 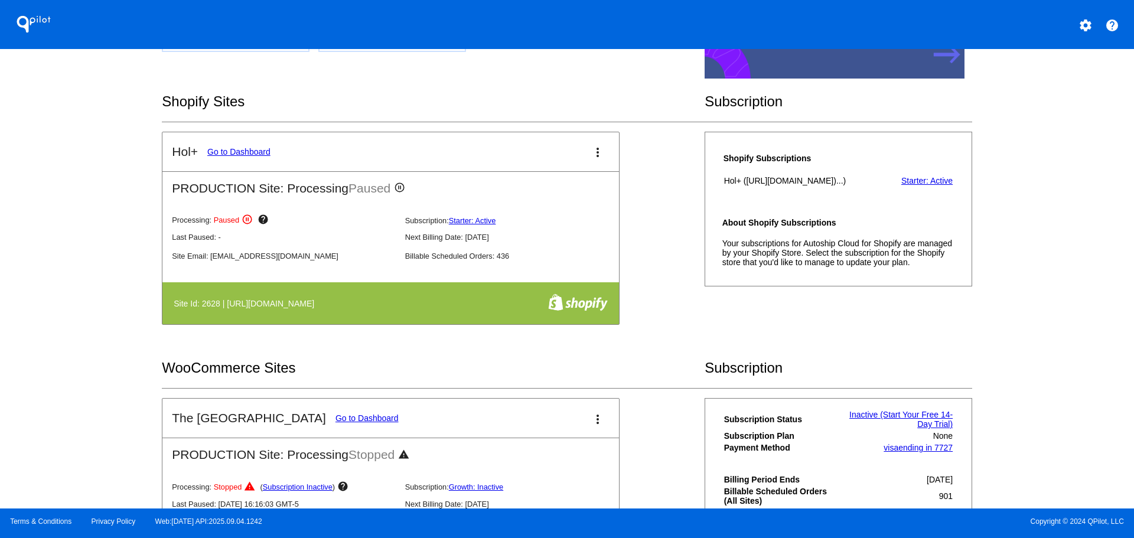 I want to click on p: Your subscriptions for Autoship Cloud for Shopify are managed by your Shopify Store. Select the s..., so click(x=838, y=253).